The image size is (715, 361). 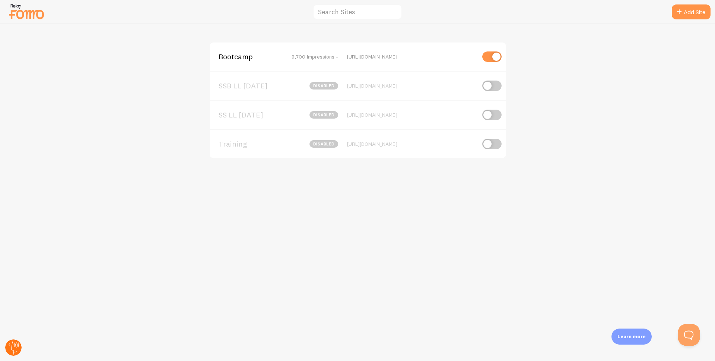 I want to click on span: Training, so click(x=248, y=144).